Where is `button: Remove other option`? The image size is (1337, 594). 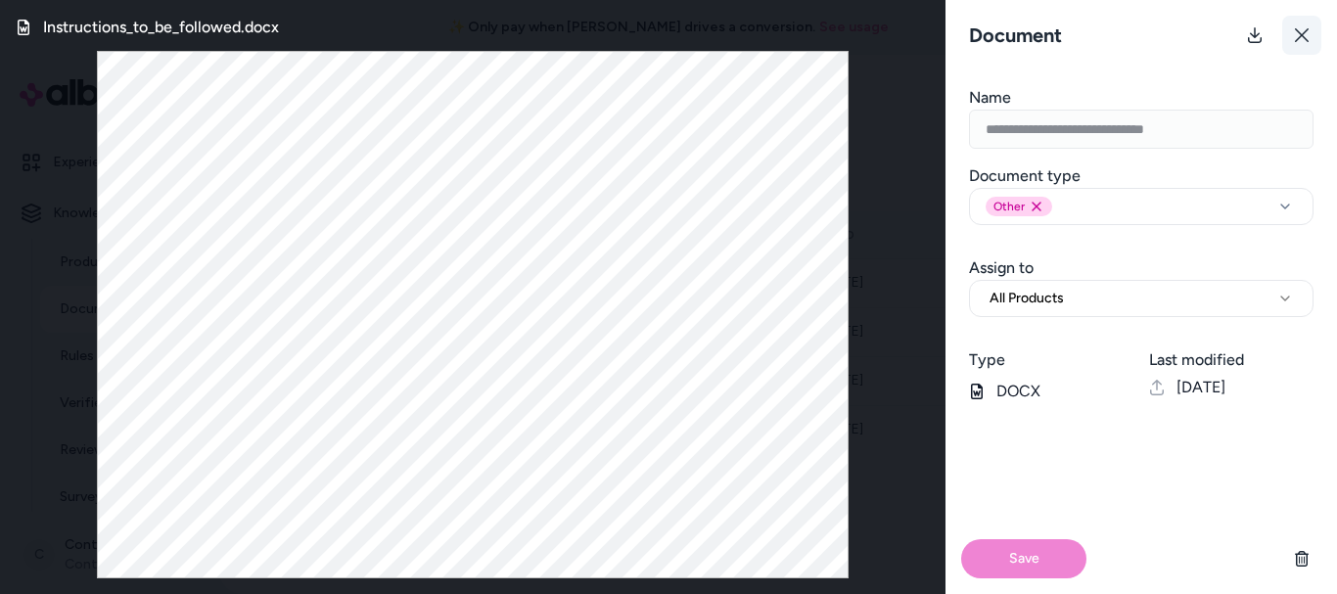
button: Remove other option is located at coordinates (1036, 206).